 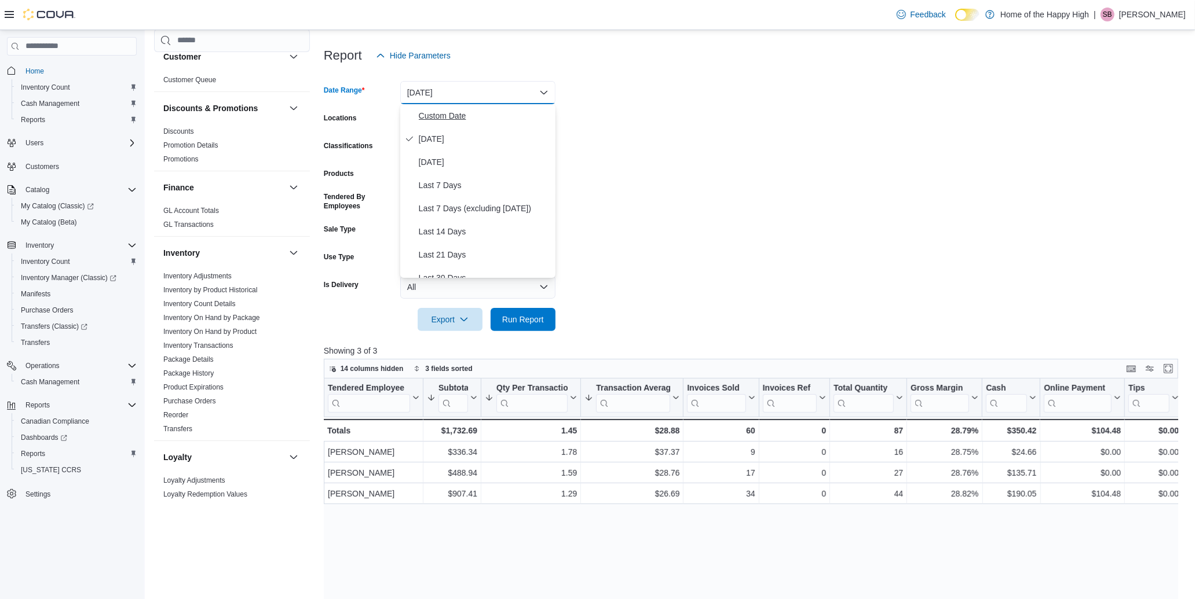 I want to click on span: Promotion Details, so click(x=190, y=145).